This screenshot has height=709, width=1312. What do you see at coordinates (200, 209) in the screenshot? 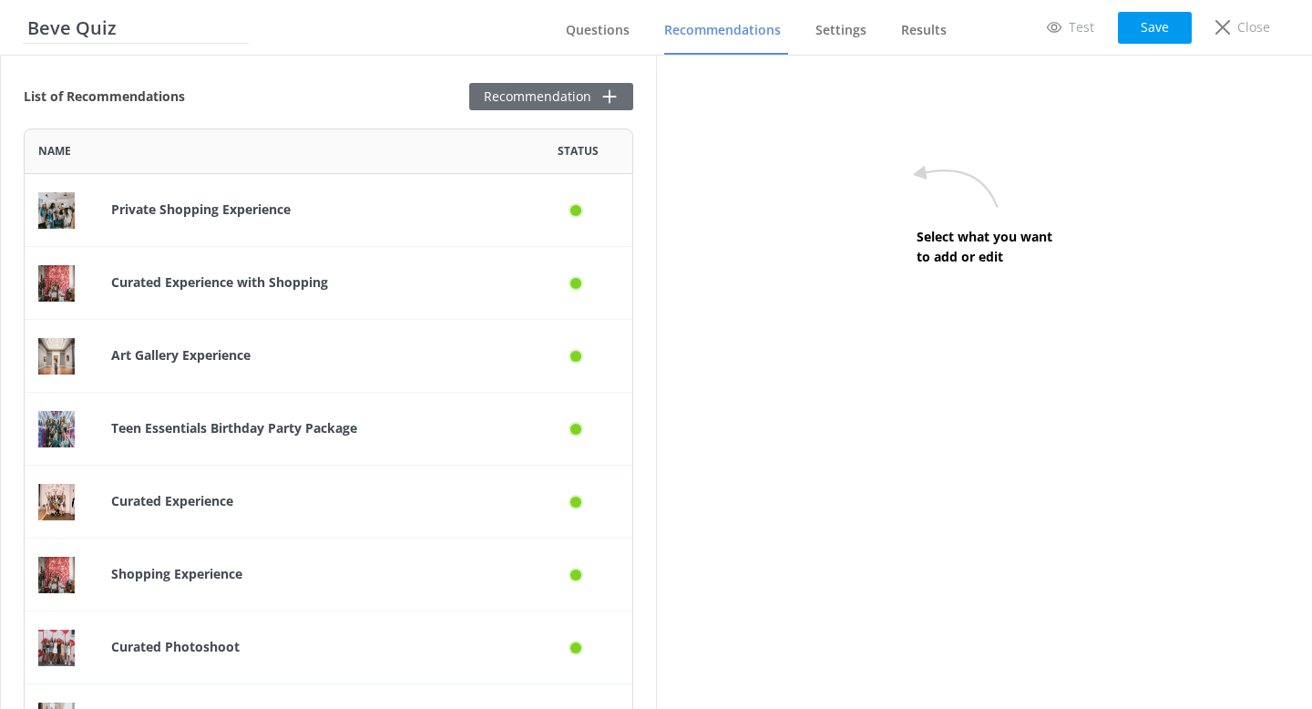
I see `b: Private Shopping Experience` at bounding box center [200, 209].